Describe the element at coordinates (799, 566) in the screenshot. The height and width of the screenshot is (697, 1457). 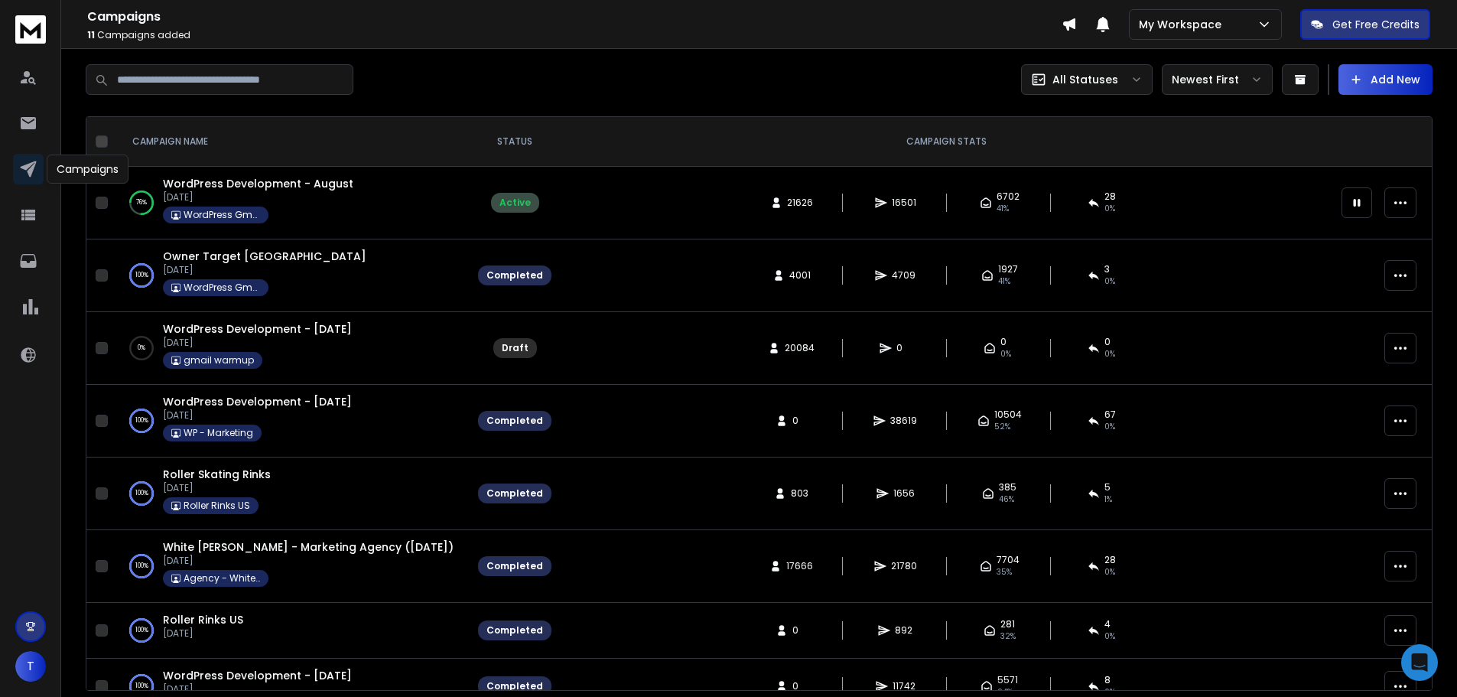
I see `span: 17666` at that location.